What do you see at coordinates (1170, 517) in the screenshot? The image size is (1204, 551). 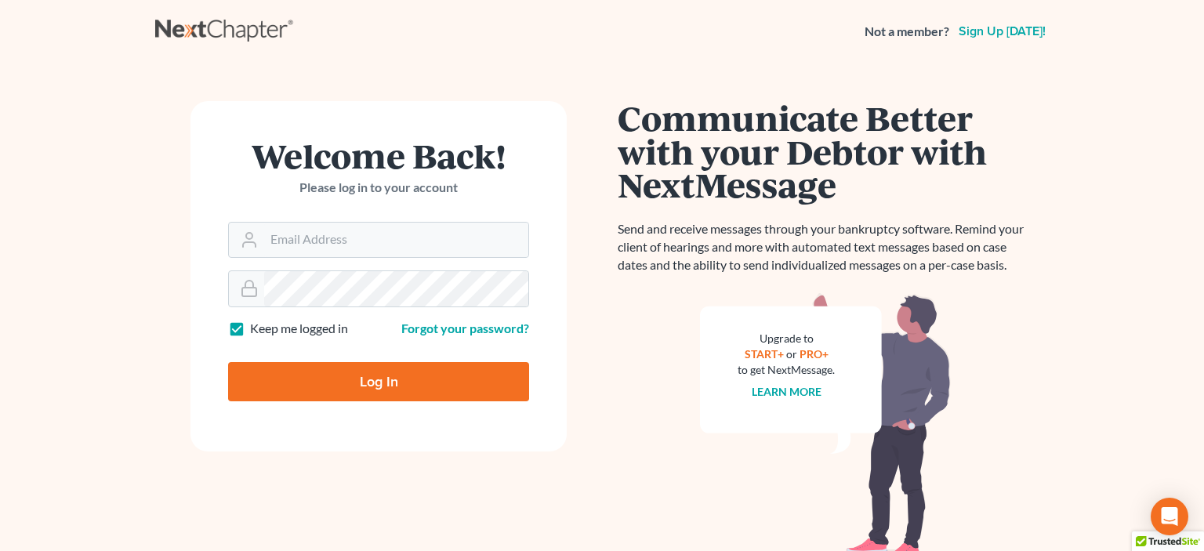 I see `div: Open Intercom Messenger` at bounding box center [1170, 517].